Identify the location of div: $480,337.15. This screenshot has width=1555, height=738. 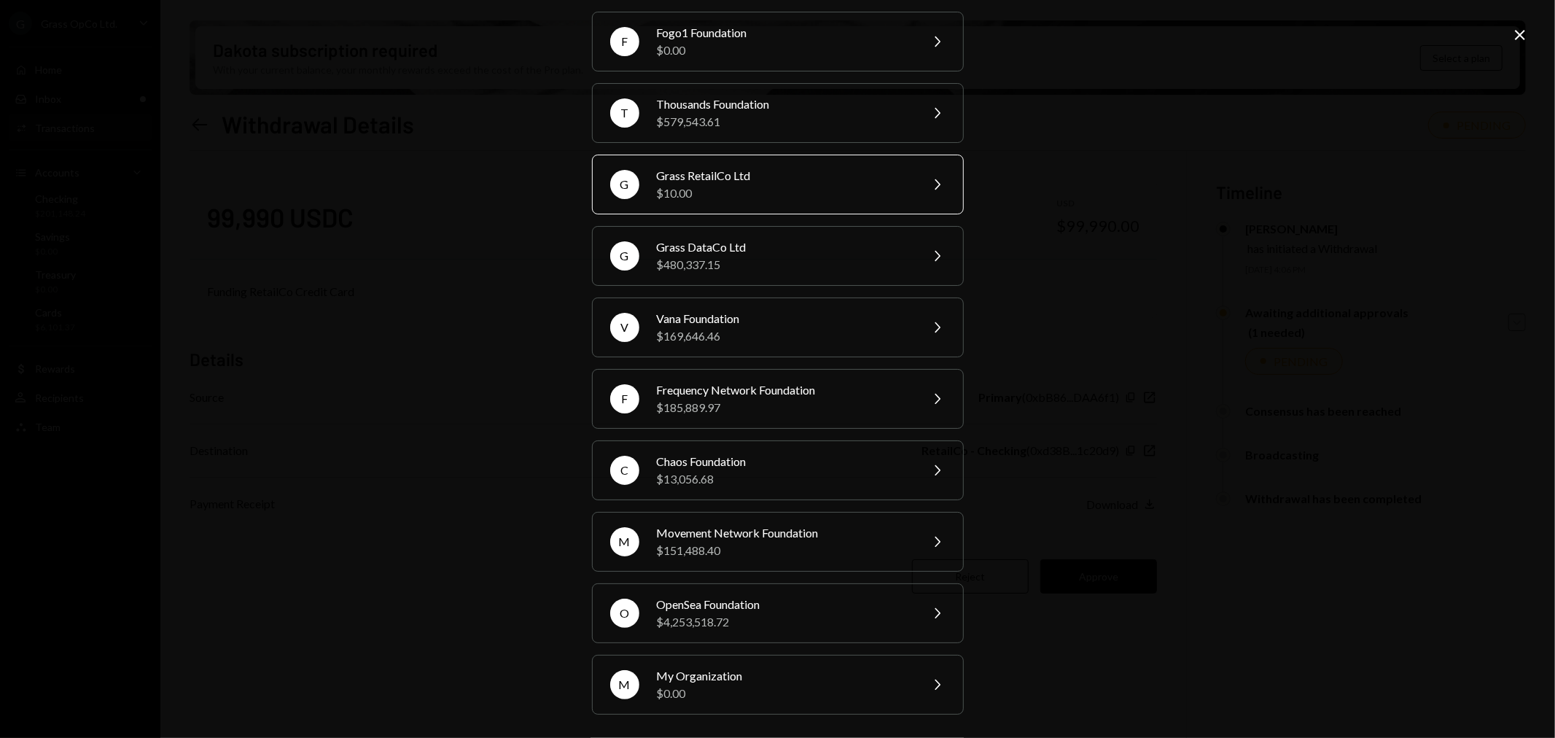
(784, 265).